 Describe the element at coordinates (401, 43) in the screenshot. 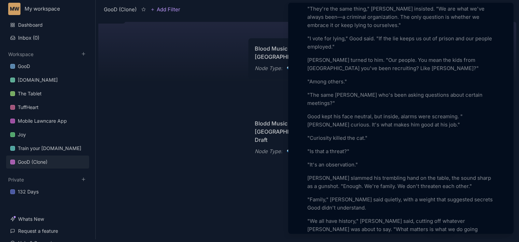

I see `p: "I vote for lying," Good said. "If the lie keeps us out of prison and our people employed."` at that location.